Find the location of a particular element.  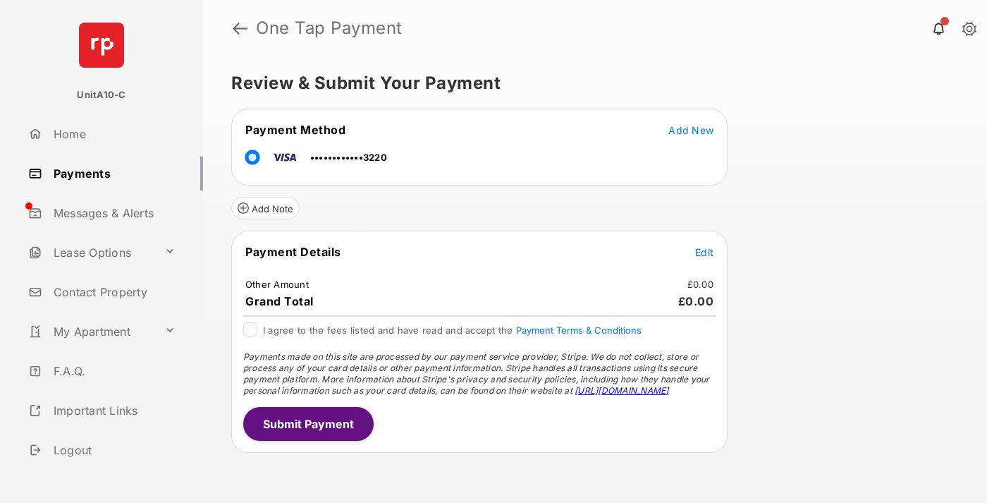

td: £0.00 is located at coordinates (700, 284).